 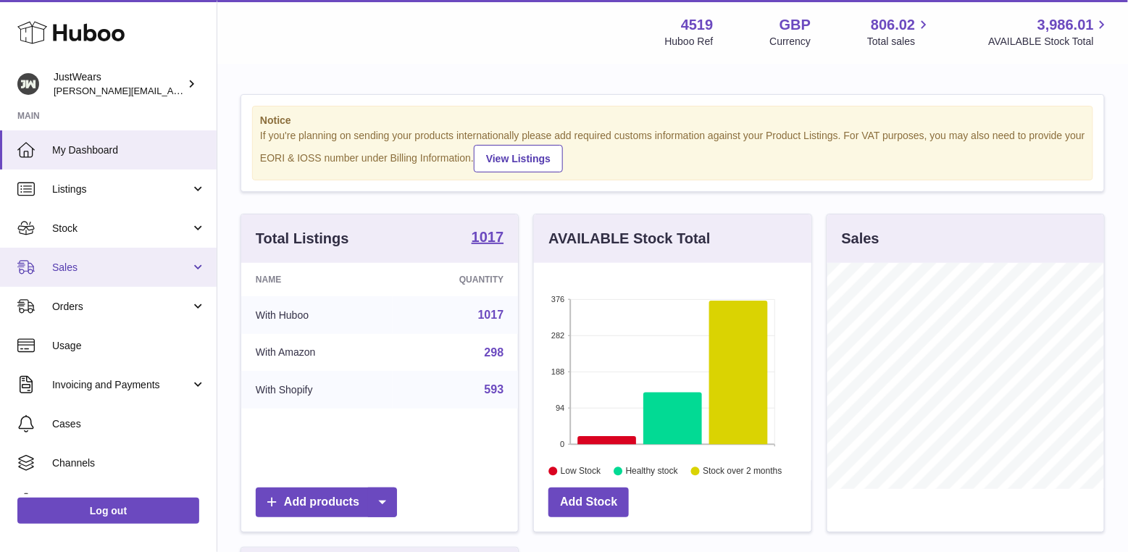 What do you see at coordinates (892, 25) in the screenshot?
I see `span: 806.02` at bounding box center [892, 25].